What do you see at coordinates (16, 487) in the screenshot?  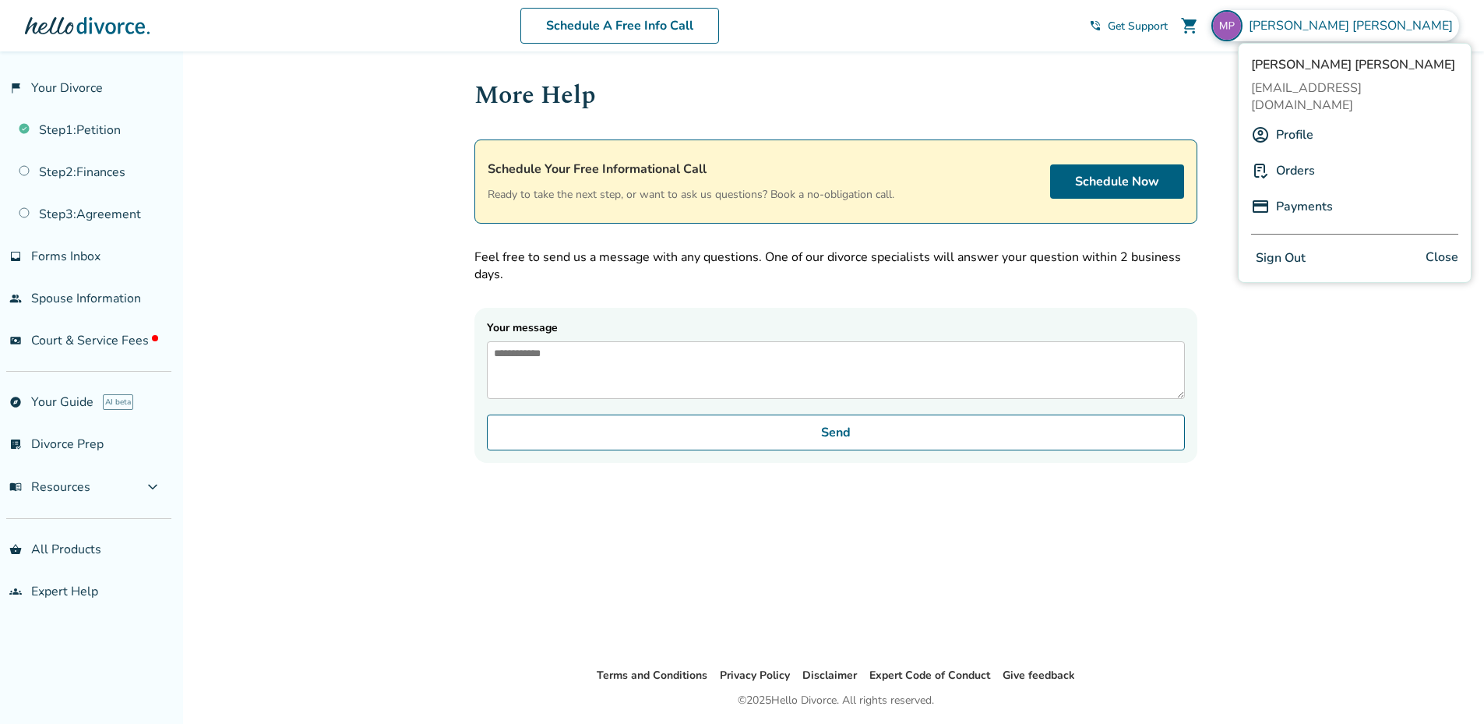 I see `span: menu_book` at bounding box center [16, 487].